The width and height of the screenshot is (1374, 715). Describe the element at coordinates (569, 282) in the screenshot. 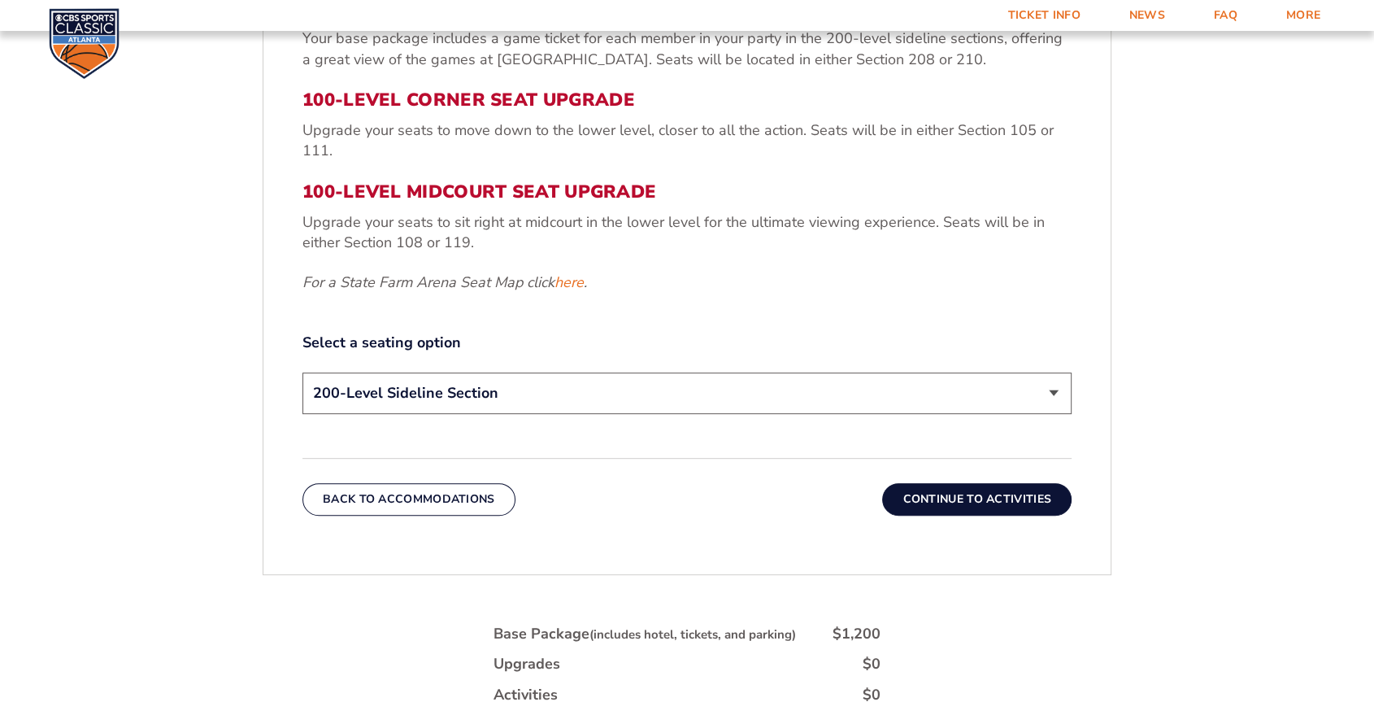

I see `a: here` at that location.